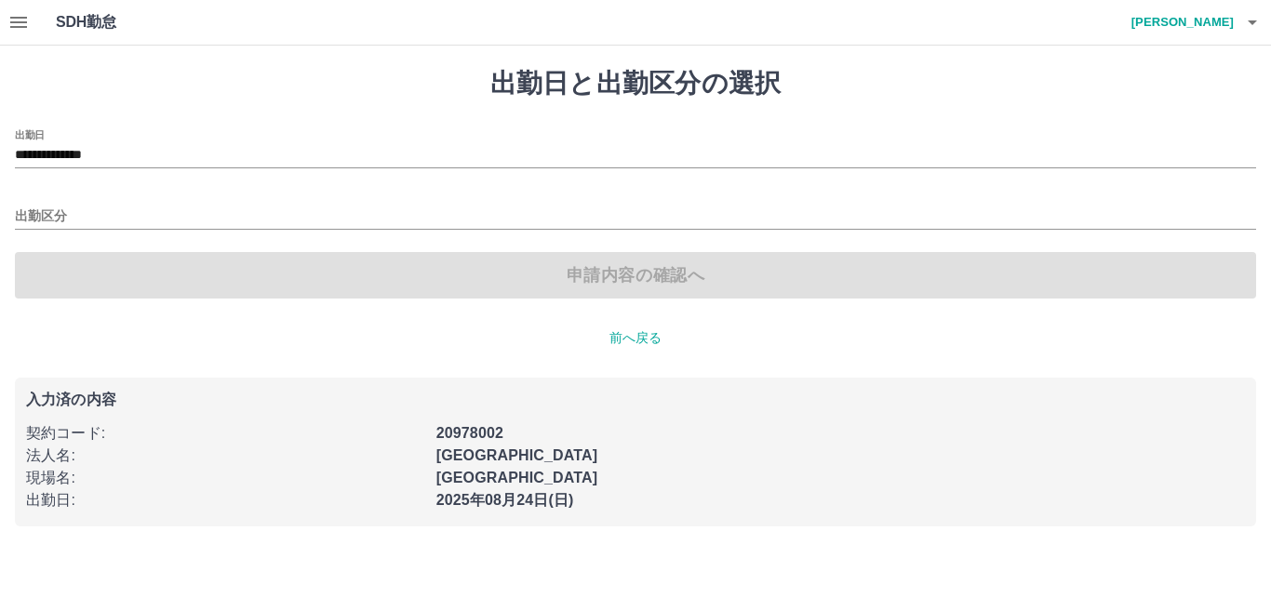 This screenshot has height=611, width=1271. What do you see at coordinates (635, 338) in the screenshot?
I see `p: 前へ戻る` at bounding box center [635, 338].